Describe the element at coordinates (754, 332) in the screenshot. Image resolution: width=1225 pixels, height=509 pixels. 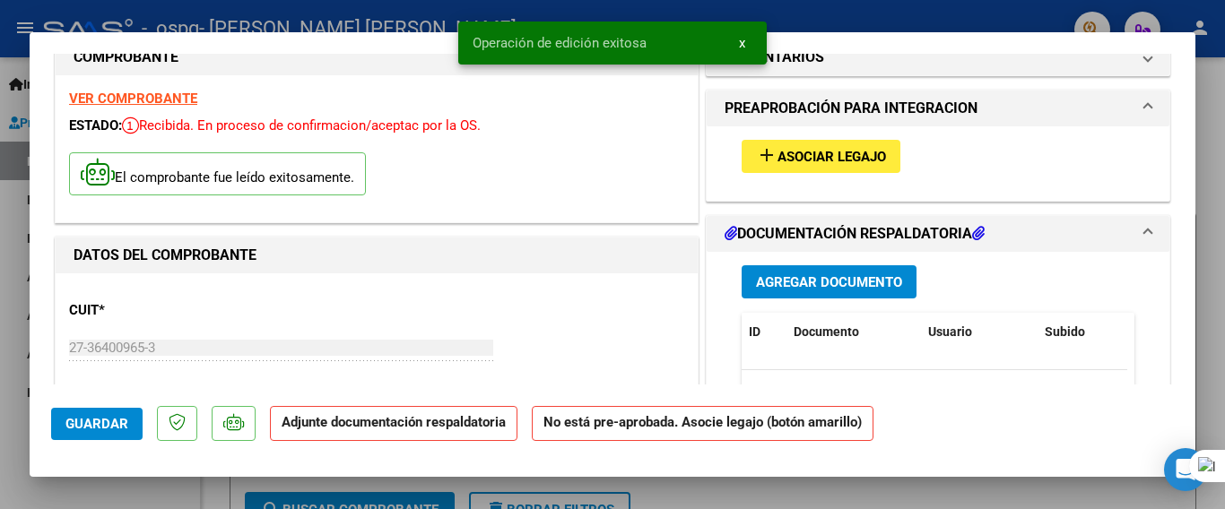
I see `span: ID` at that location.